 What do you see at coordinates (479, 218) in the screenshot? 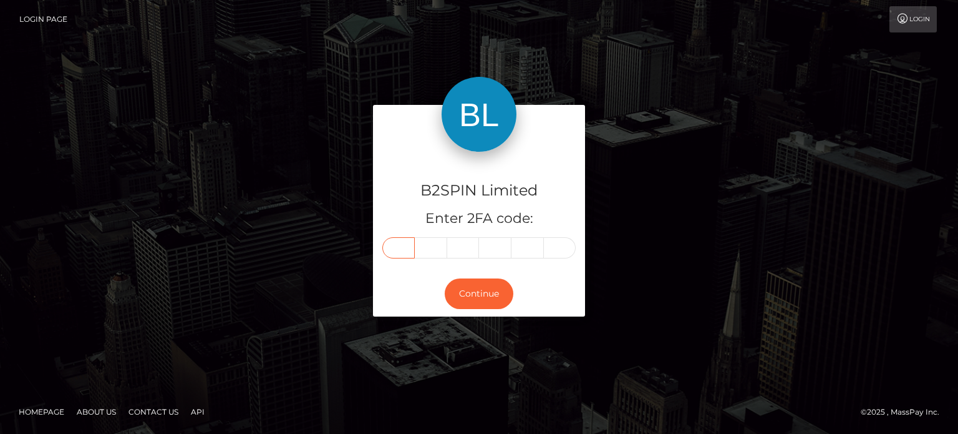
I see `h5: Enter 2FA code:` at bounding box center [479, 218].